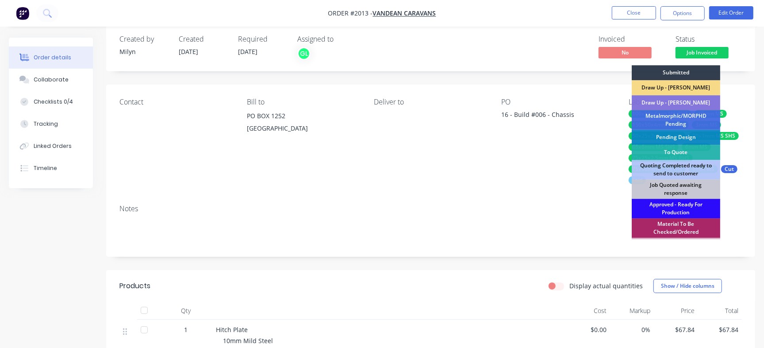 Image resolution: width=764 pixels, height=348 pixels. Describe the element at coordinates (304, 54) in the screenshot. I see `button: GL` at that location.